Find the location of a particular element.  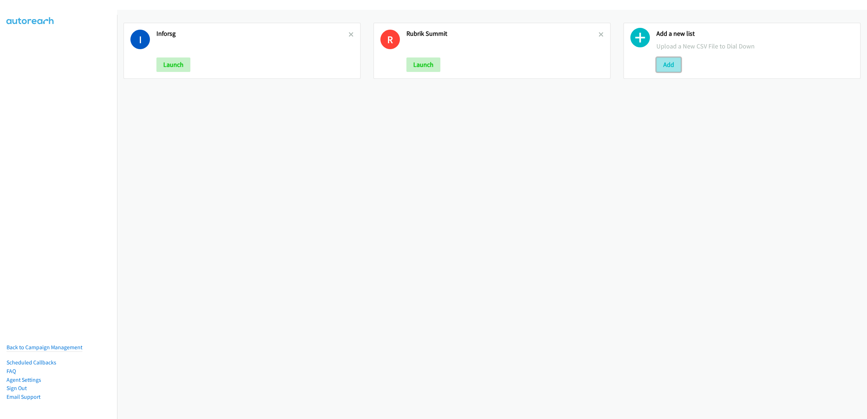

h1: I is located at coordinates (140, 39).